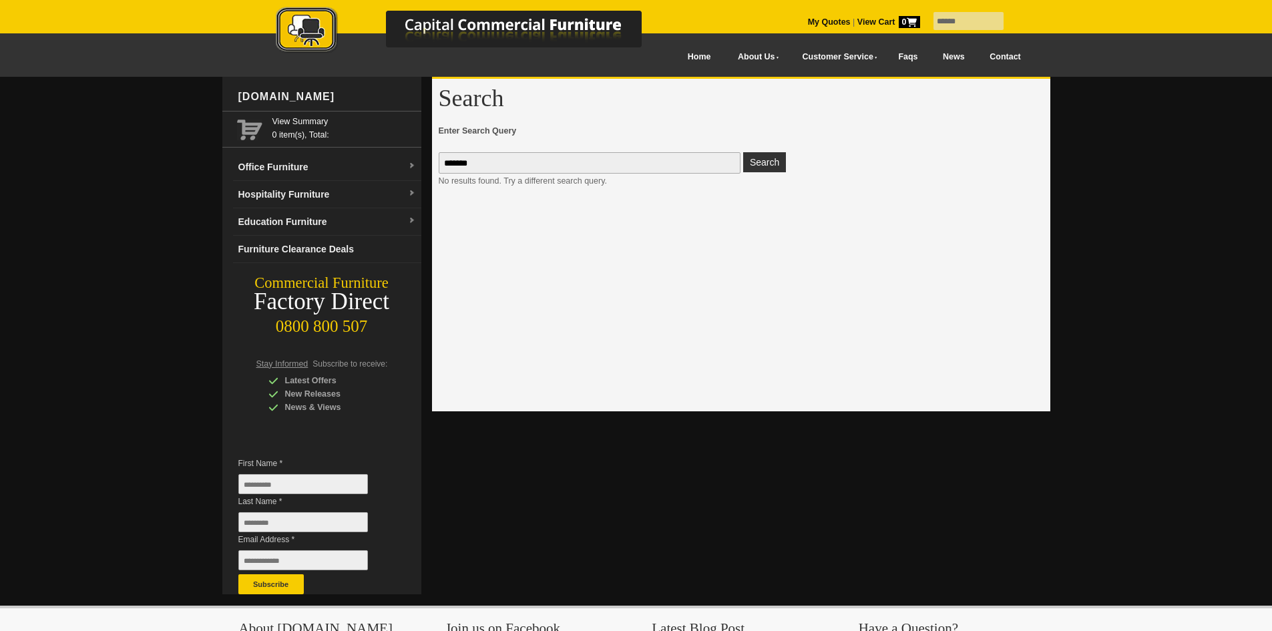  Describe the element at coordinates (344, 121) in the screenshot. I see `a: View Summary` at that location.